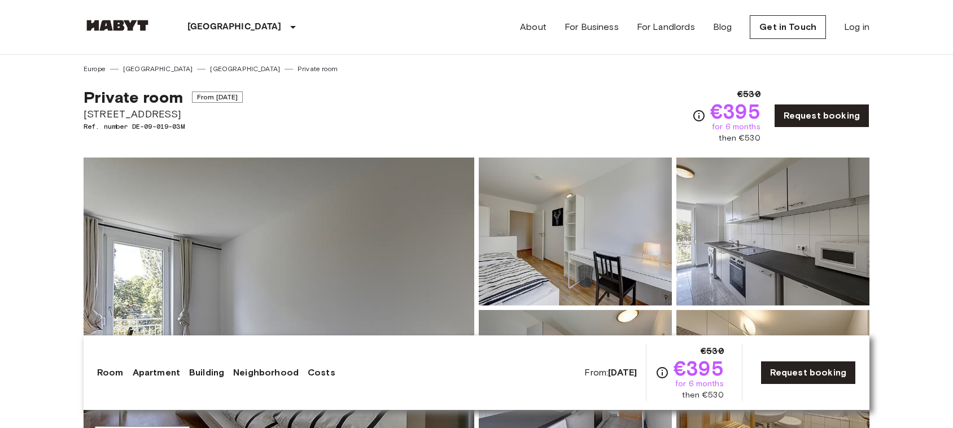  I want to click on span: Private room, so click(133, 97).